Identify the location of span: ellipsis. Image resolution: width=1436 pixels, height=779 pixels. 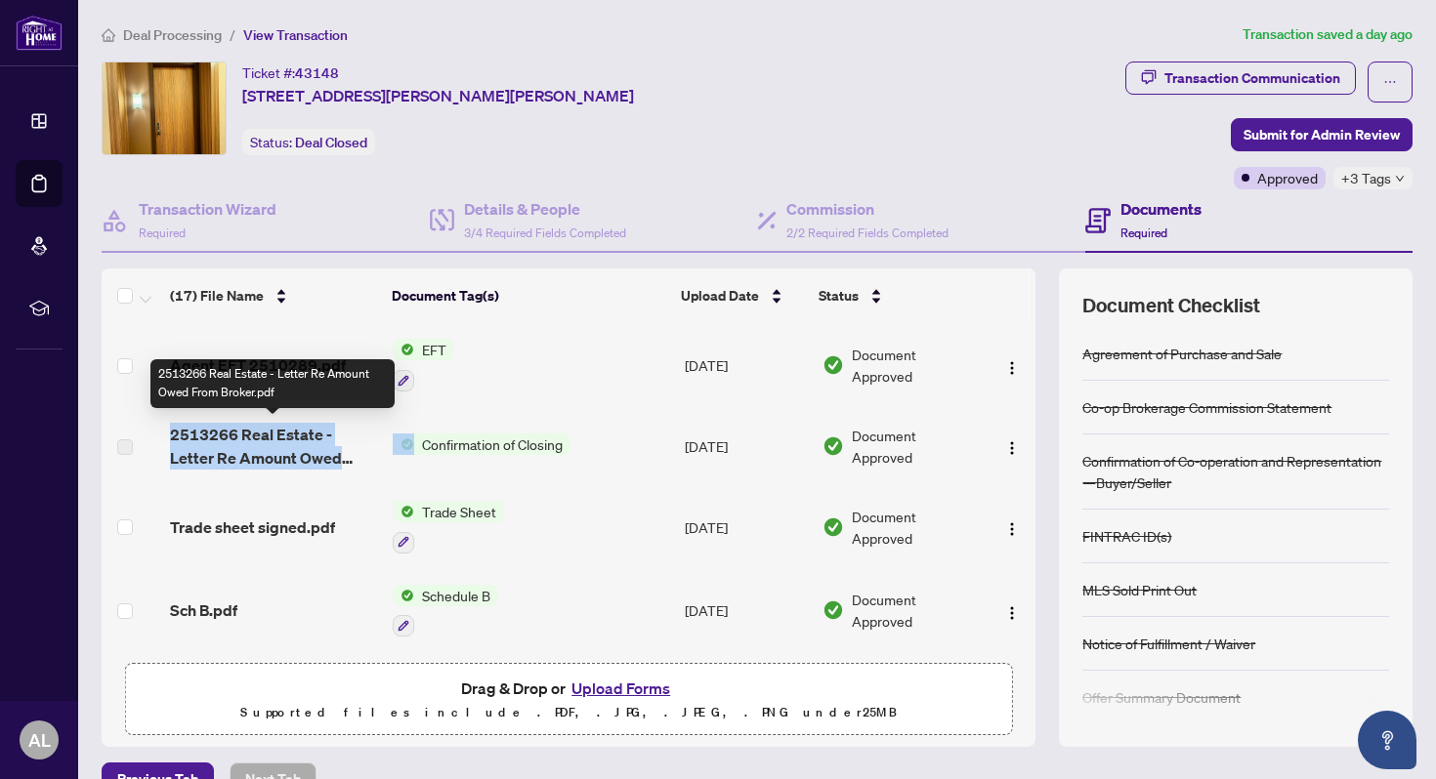
(1390, 82).